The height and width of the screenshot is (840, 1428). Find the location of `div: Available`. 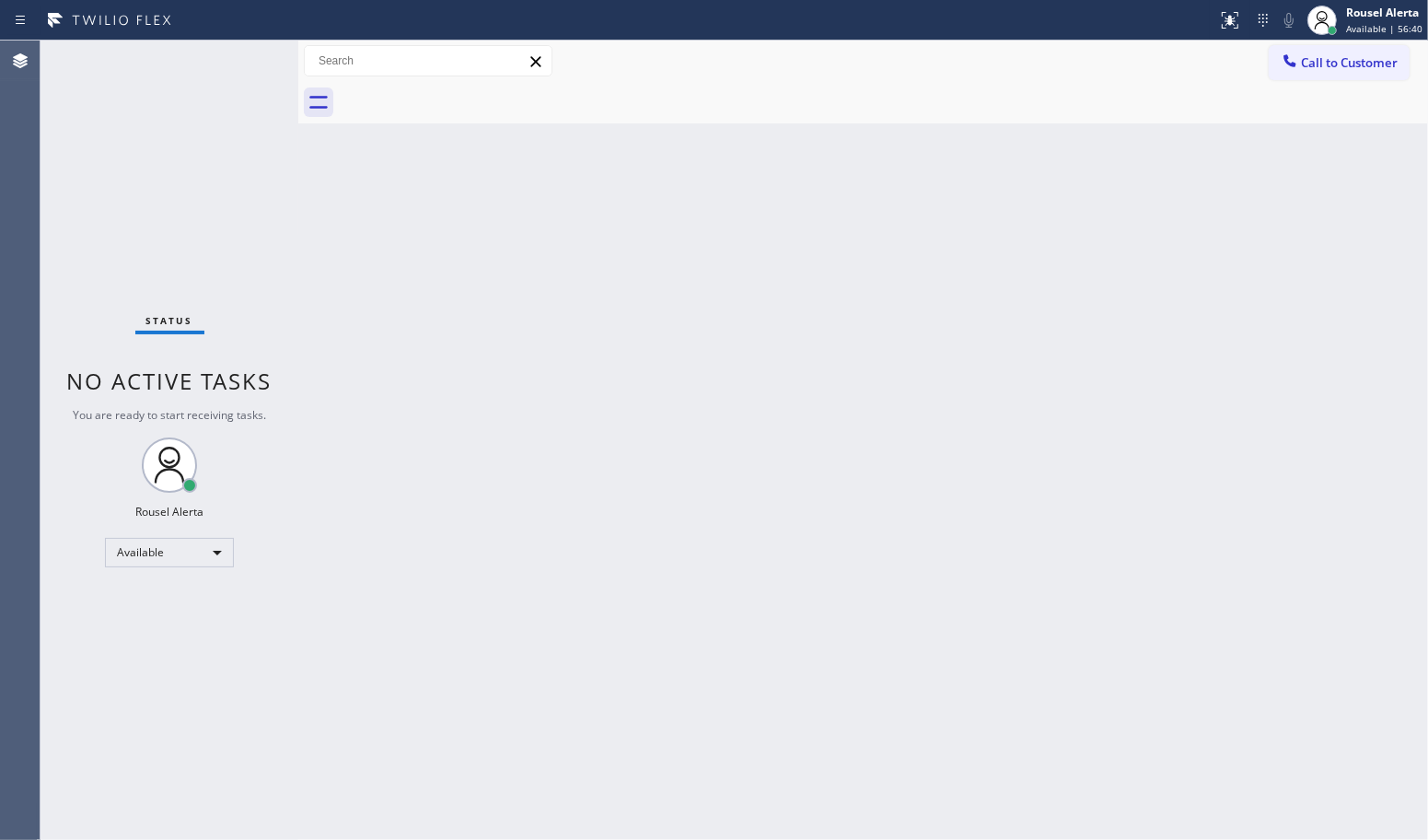

div: Available is located at coordinates (169, 552).